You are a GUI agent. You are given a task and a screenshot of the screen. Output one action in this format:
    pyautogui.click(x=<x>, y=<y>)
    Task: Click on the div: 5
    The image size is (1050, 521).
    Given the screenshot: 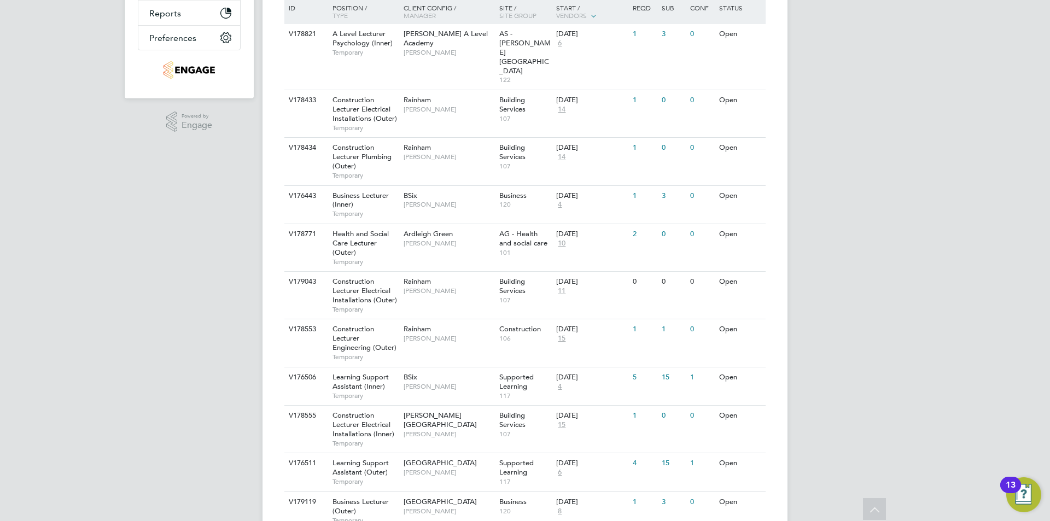 What is the action you would take?
    pyautogui.click(x=644, y=377)
    